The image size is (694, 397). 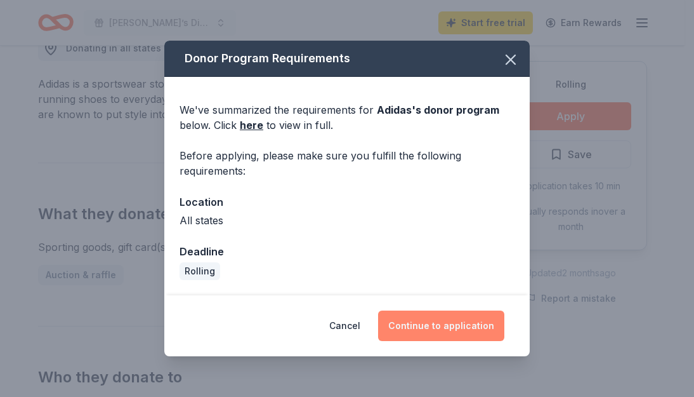 What do you see at coordinates (347, 58) in the screenshot?
I see `div: Donor Program Requirements` at bounding box center [347, 58].